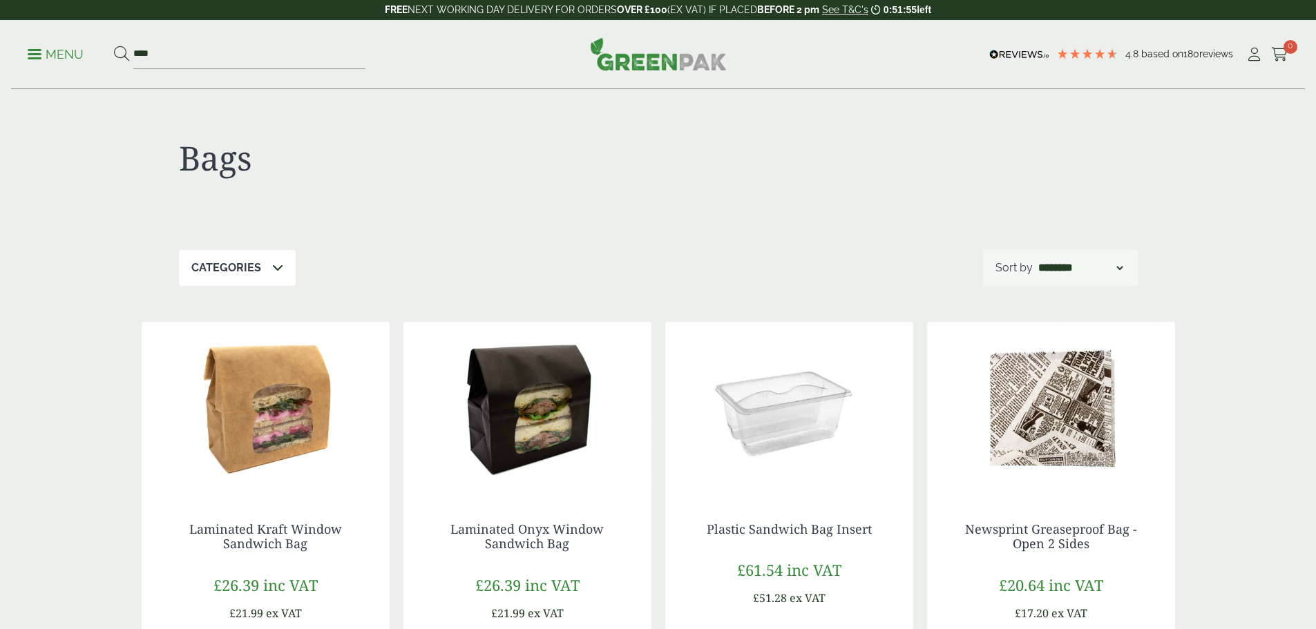 Image resolution: width=1316 pixels, height=629 pixels. Describe the element at coordinates (1087, 54) in the screenshot. I see `div: 4.78 Stars` at that location.